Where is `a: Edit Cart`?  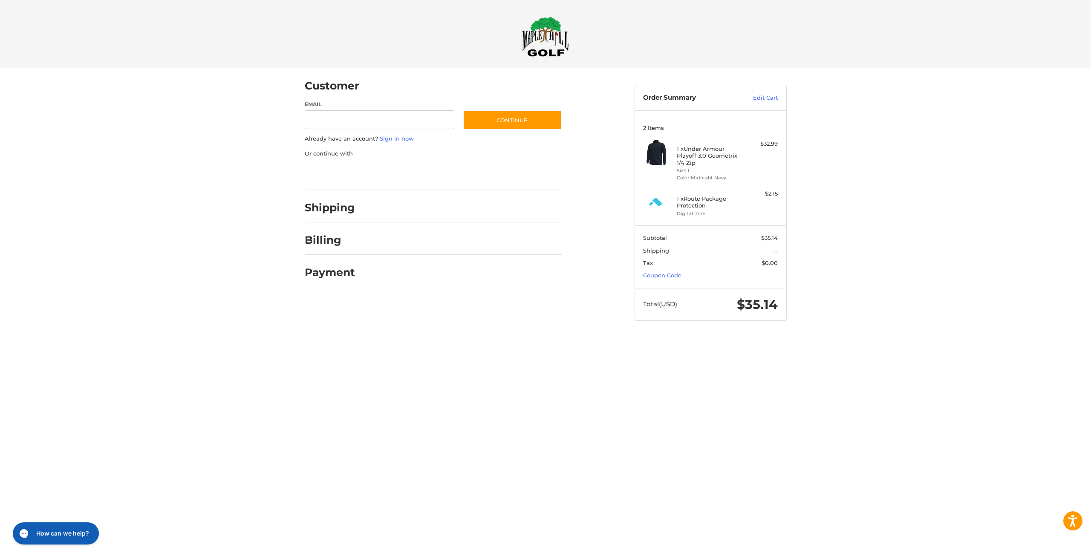 a: Edit Cart is located at coordinates (756, 98).